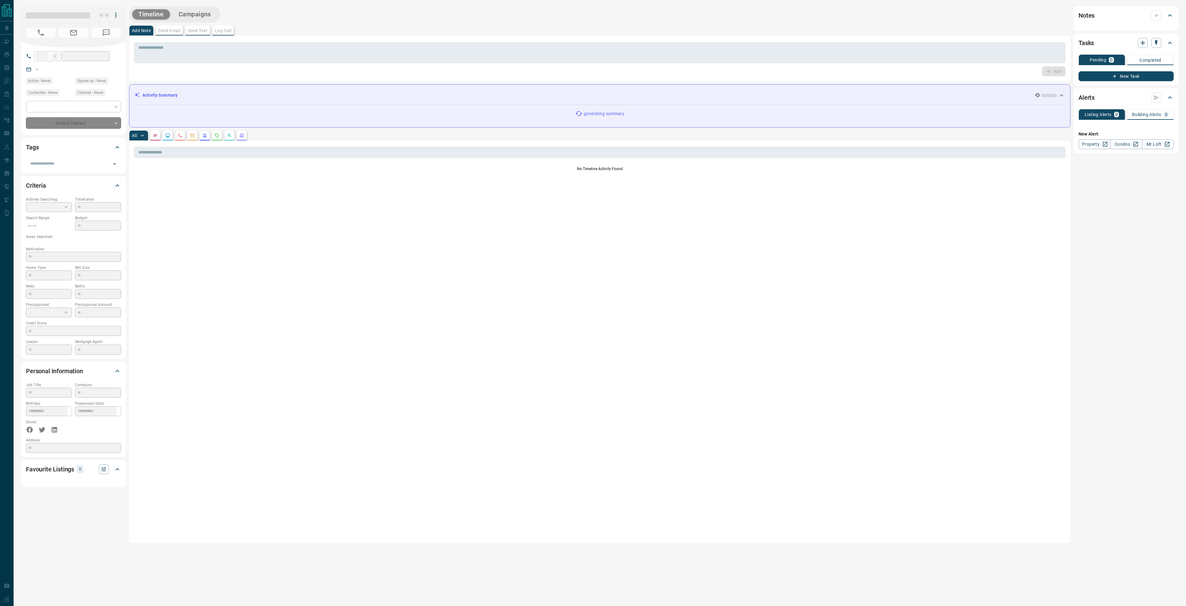  I want to click on p: generating summary, so click(604, 114).